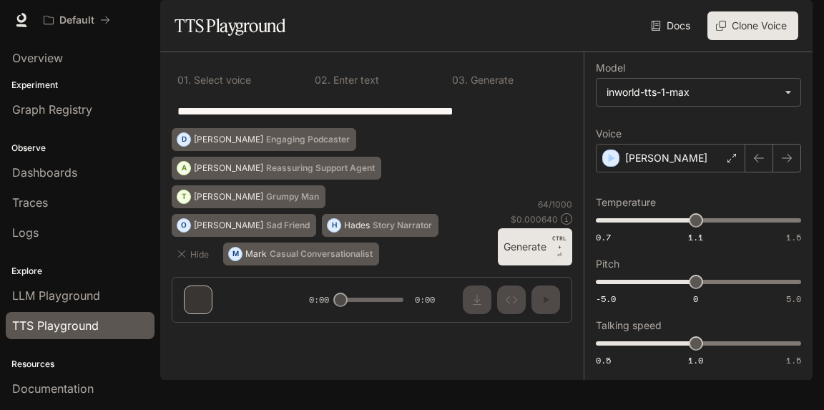 Image resolution: width=824 pixels, height=410 pixels. Describe the element at coordinates (293, 197) in the screenshot. I see `p: Grumpy Man` at that location.